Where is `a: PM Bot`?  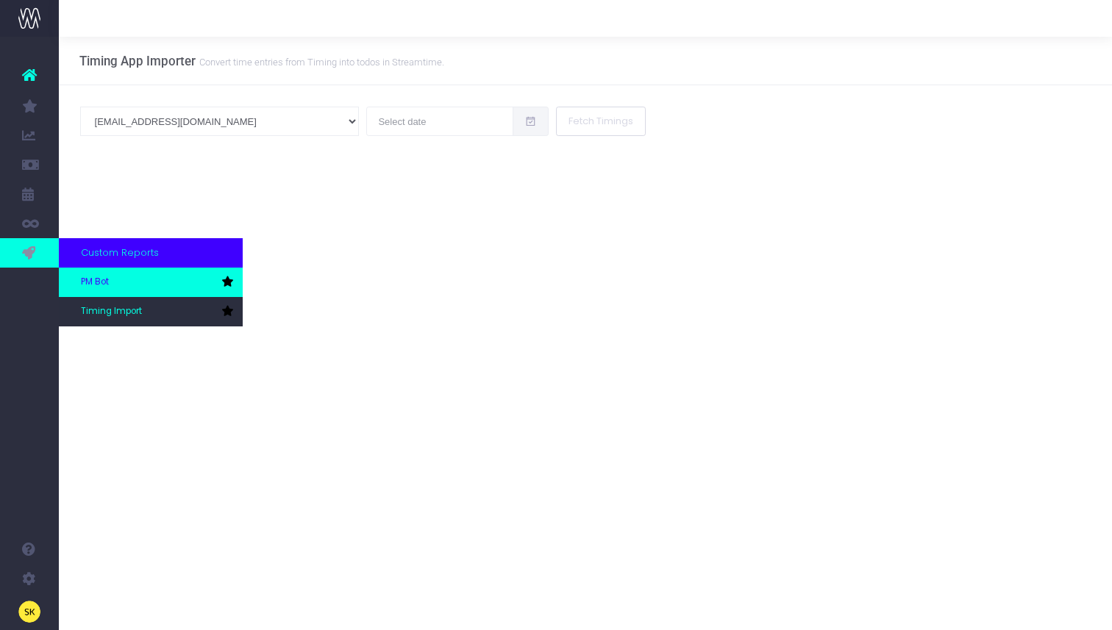
a: PM Bot is located at coordinates (151, 282).